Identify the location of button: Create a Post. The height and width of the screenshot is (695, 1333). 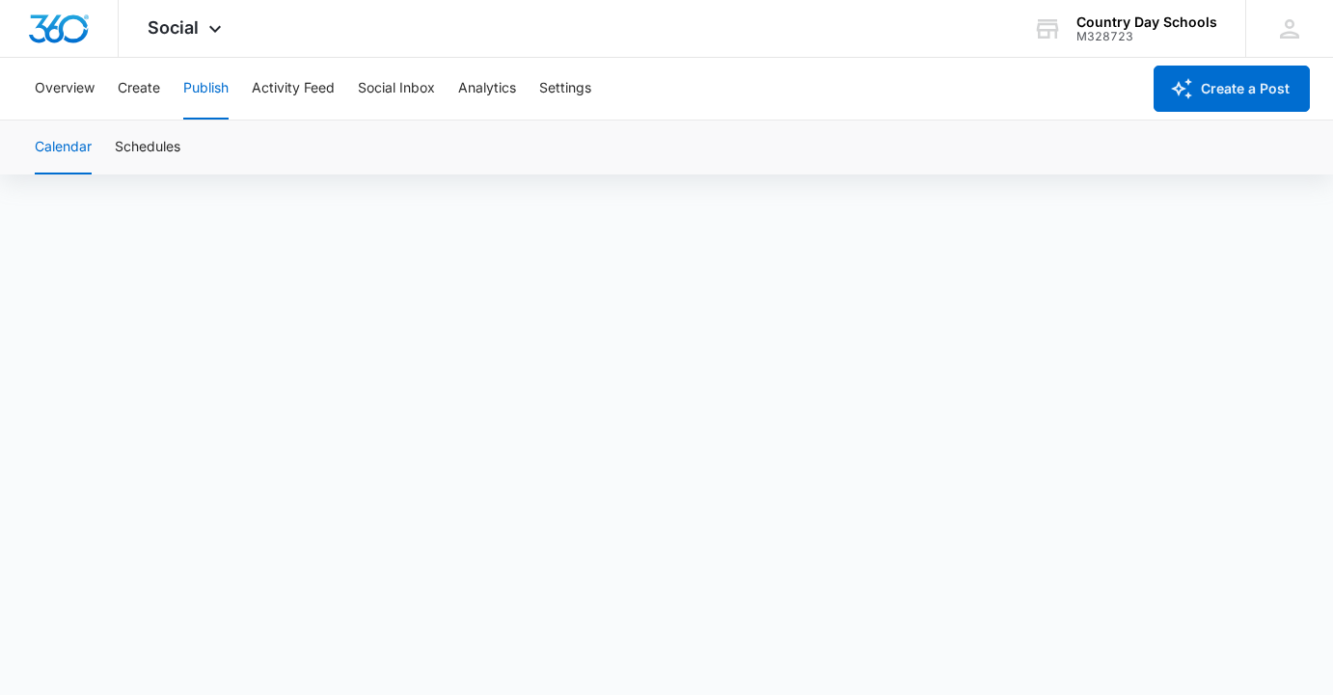
(1232, 89).